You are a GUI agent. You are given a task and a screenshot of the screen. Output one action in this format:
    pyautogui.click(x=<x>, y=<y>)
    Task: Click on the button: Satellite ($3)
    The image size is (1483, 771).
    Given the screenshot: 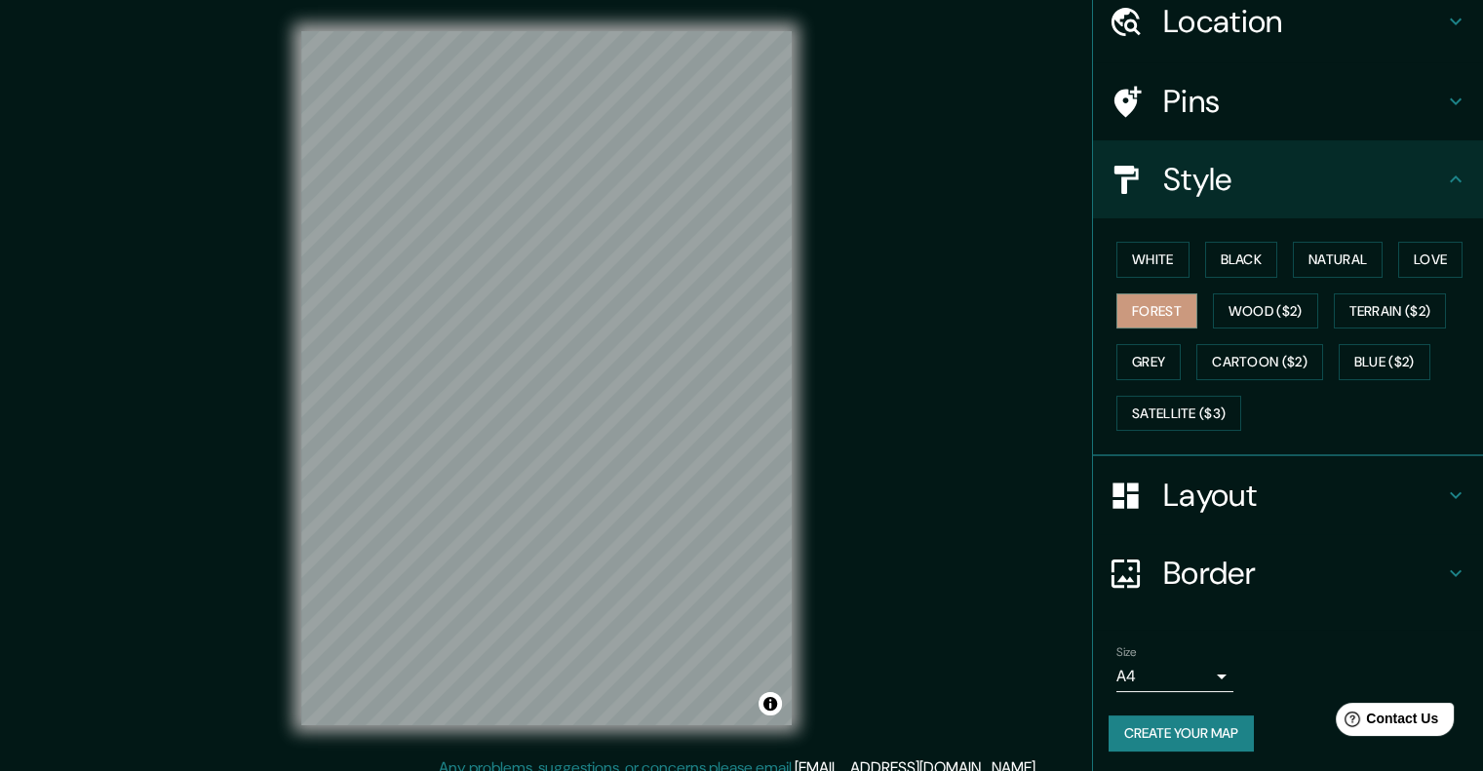 What is the action you would take?
    pyautogui.click(x=1179, y=413)
    